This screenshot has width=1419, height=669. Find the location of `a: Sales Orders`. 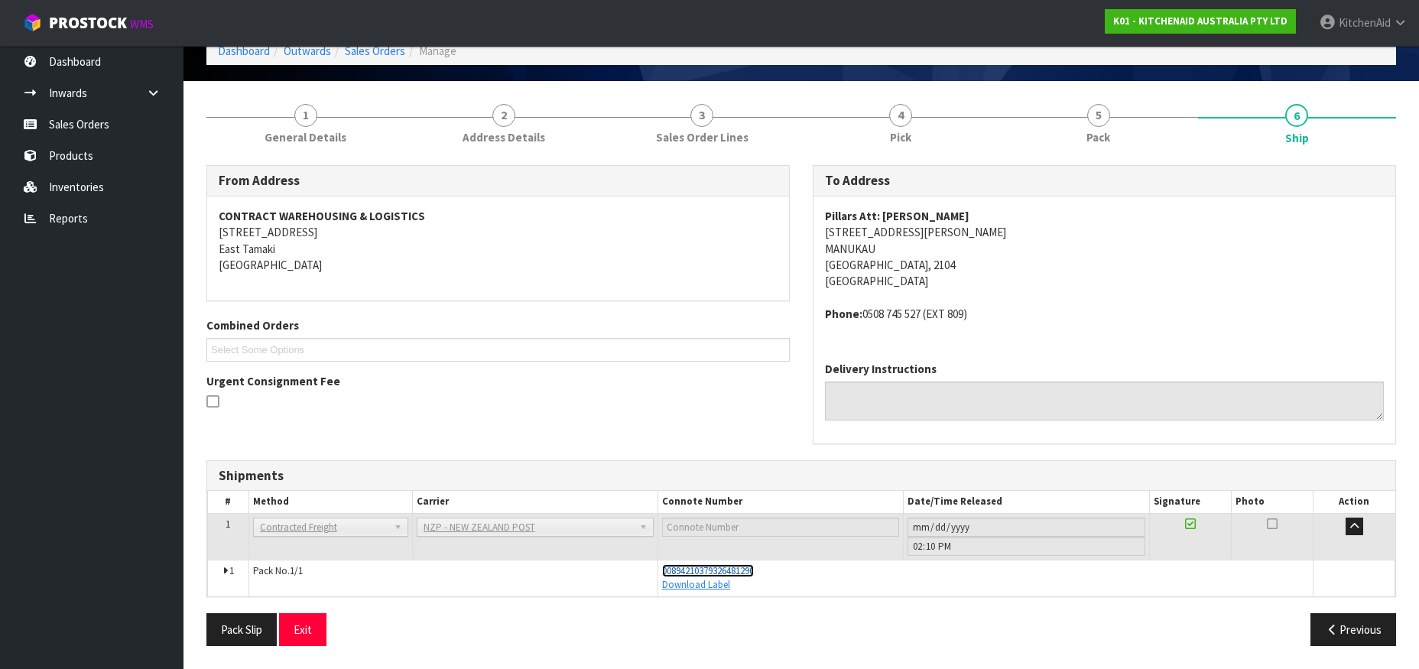

a: Sales Orders is located at coordinates (375, 50).